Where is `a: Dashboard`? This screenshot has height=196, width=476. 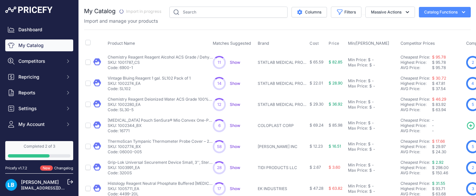
a: Dashboard is located at coordinates (39, 30).